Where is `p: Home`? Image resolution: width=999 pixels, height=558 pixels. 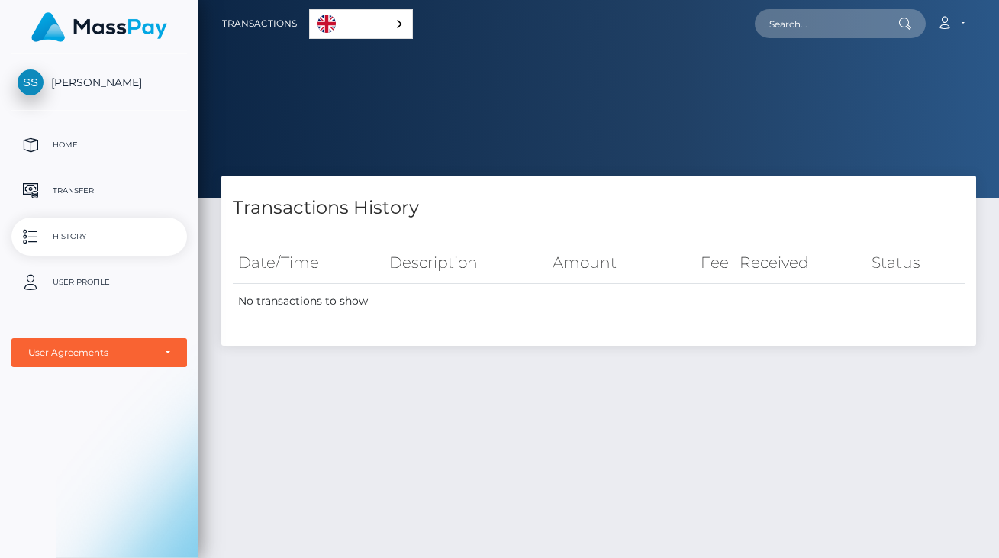 p: Home is located at coordinates (99, 145).